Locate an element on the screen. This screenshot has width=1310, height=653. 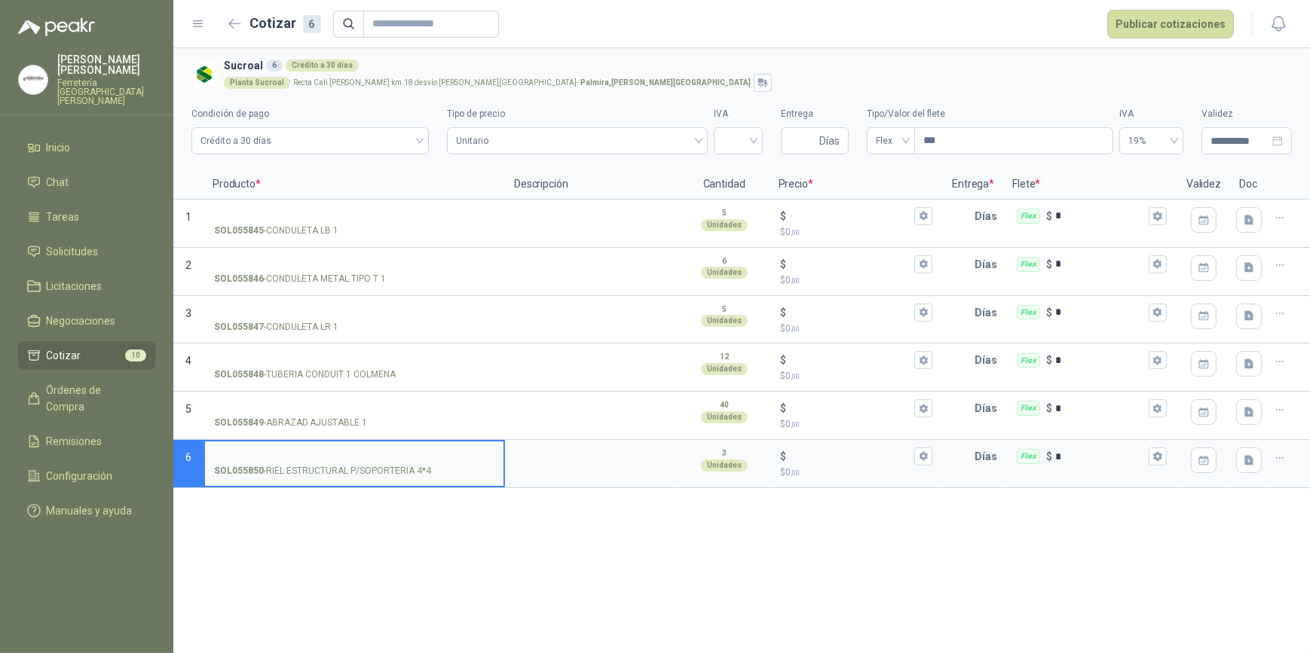
span: 10 is located at coordinates (136, 356).